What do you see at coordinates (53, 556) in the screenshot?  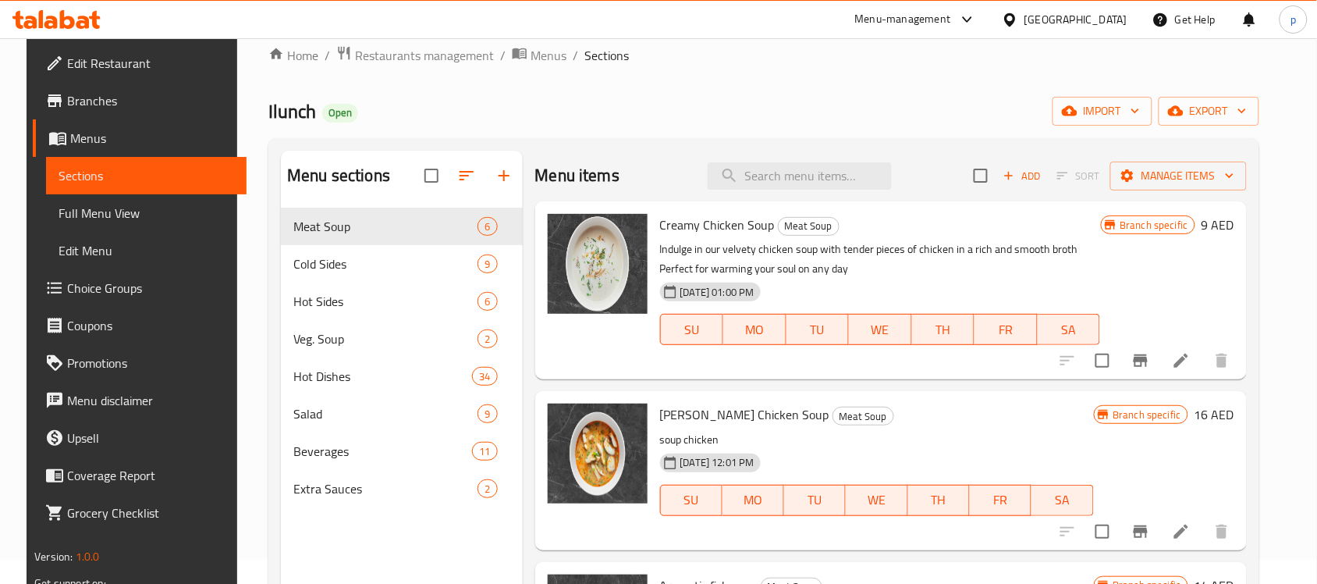 I see `span: Version:` at bounding box center [53, 556].